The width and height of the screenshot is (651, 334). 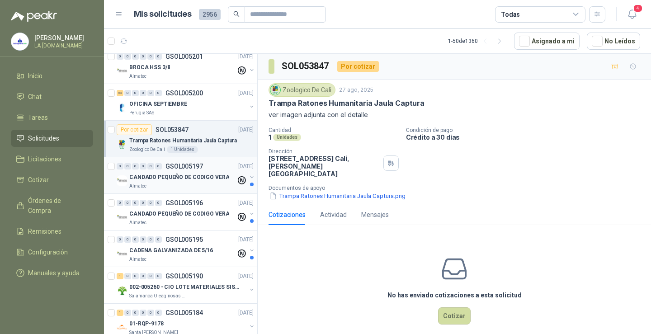 I want to click on span: Remisiones, so click(x=45, y=231).